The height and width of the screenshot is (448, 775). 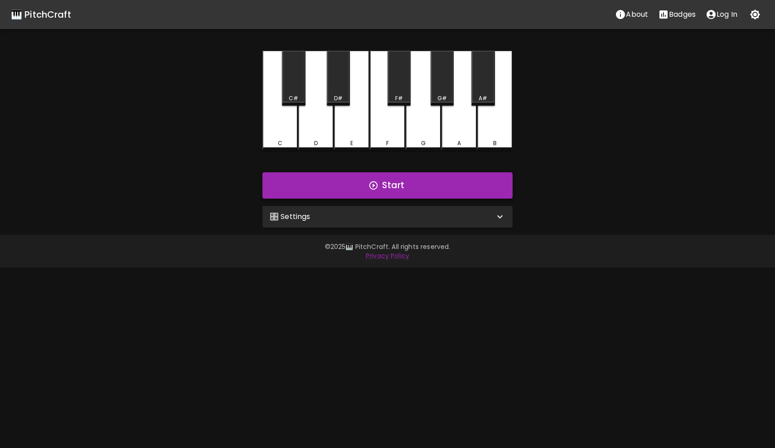 What do you see at coordinates (388, 247) in the screenshot?
I see `p: © 2025 🎹 PitchCraft. All rights reserved.` at bounding box center [388, 247].